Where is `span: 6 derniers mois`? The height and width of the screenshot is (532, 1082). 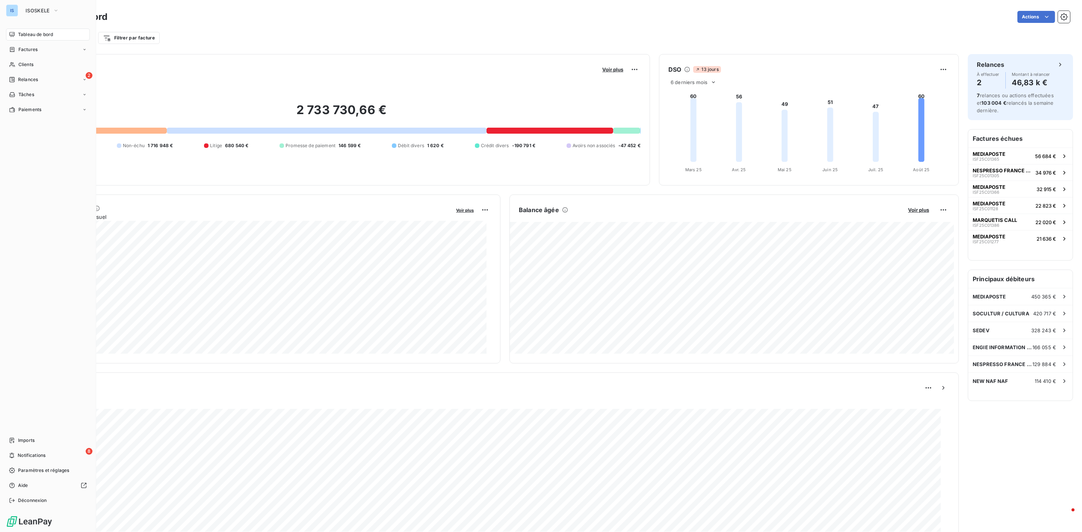
span: 6 derniers mois is located at coordinates (689, 82).